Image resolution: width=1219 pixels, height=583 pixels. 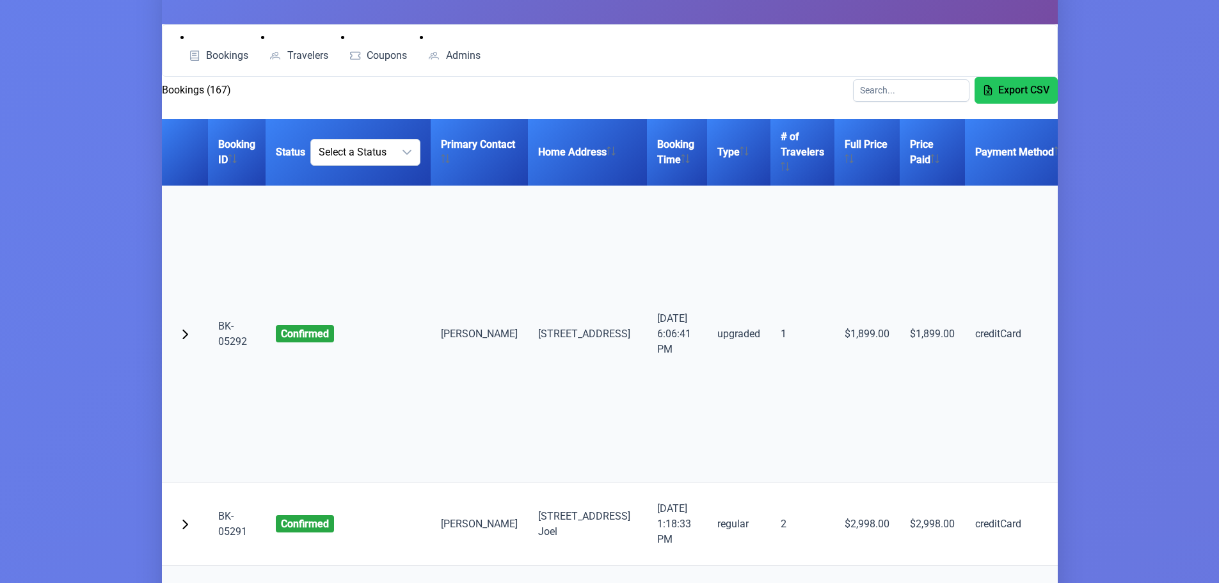 I want to click on span: Admins, so click(x=463, y=56).